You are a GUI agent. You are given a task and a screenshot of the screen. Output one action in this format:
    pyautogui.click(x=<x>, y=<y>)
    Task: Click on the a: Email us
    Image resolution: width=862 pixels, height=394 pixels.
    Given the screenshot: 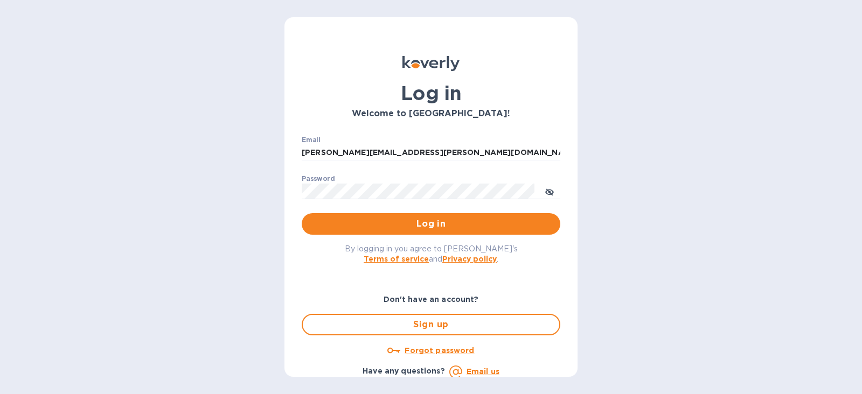 What is the action you would take?
    pyautogui.click(x=483, y=372)
    